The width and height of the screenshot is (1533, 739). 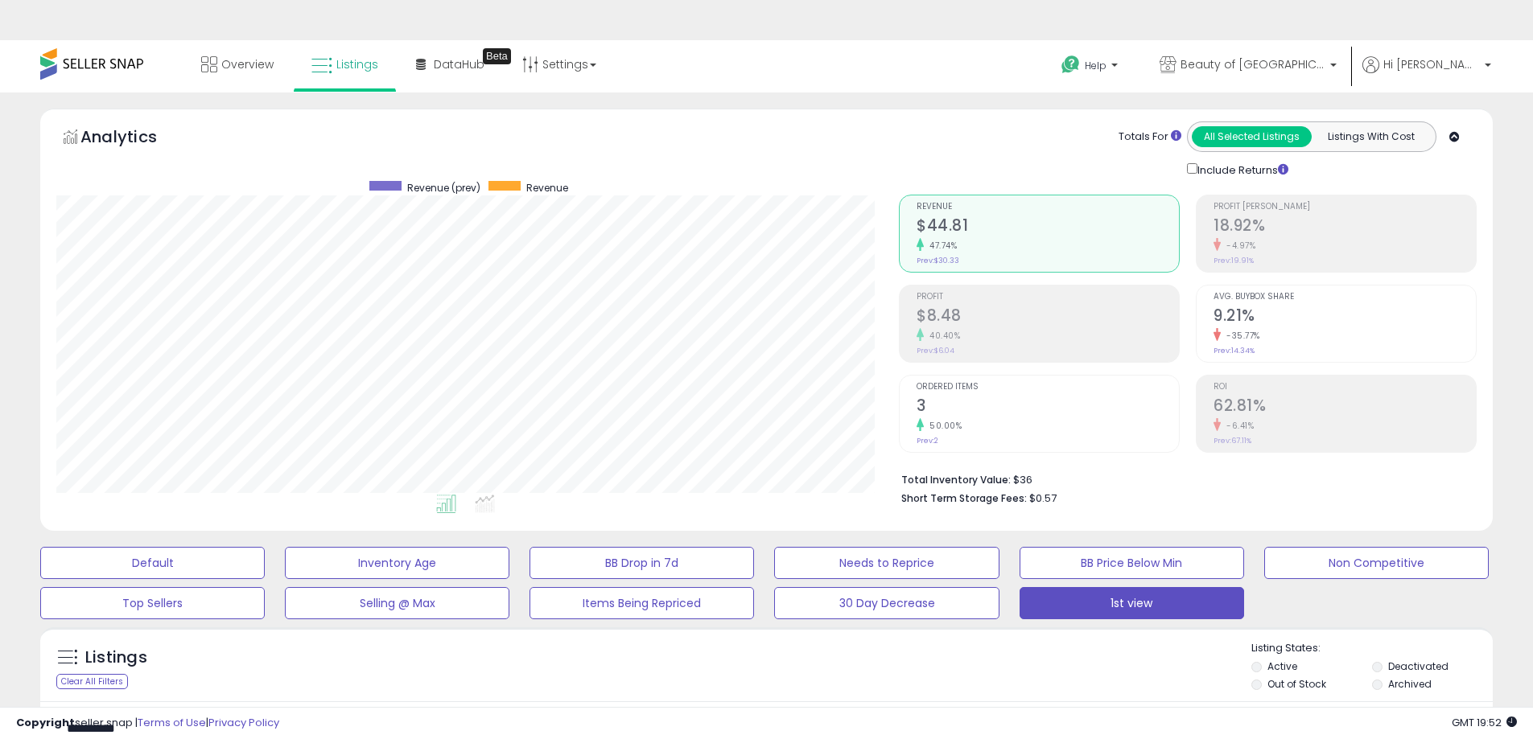 I want to click on span: DataHub, so click(x=459, y=64).